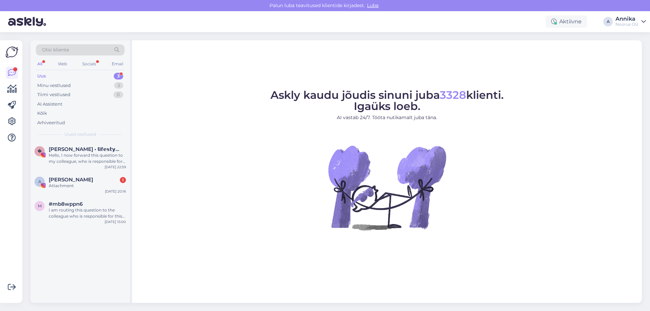  Describe the element at coordinates (566, 22) in the screenshot. I see `div: Aktiivne` at that location.